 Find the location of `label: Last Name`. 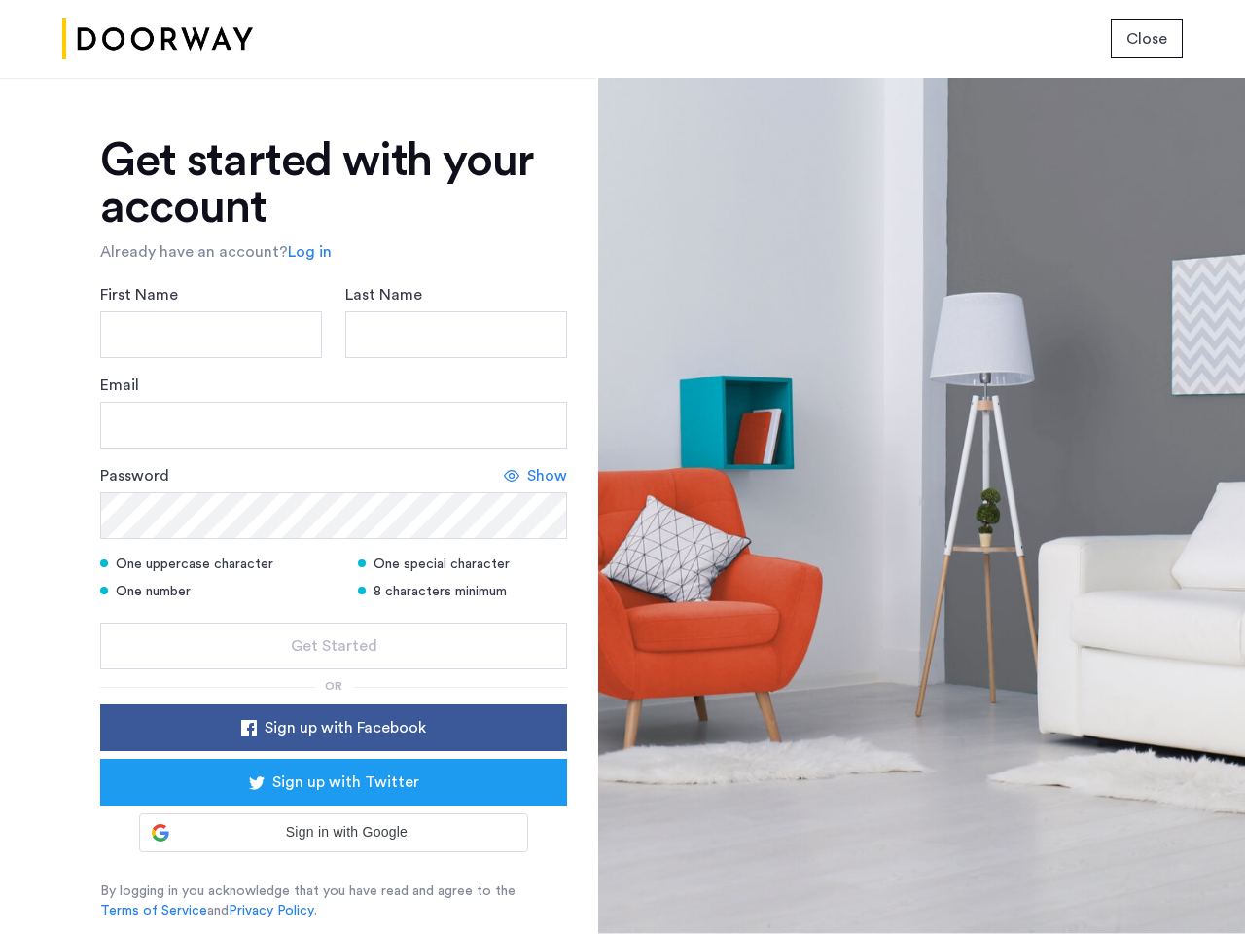

label: Last Name is located at coordinates (383, 295).